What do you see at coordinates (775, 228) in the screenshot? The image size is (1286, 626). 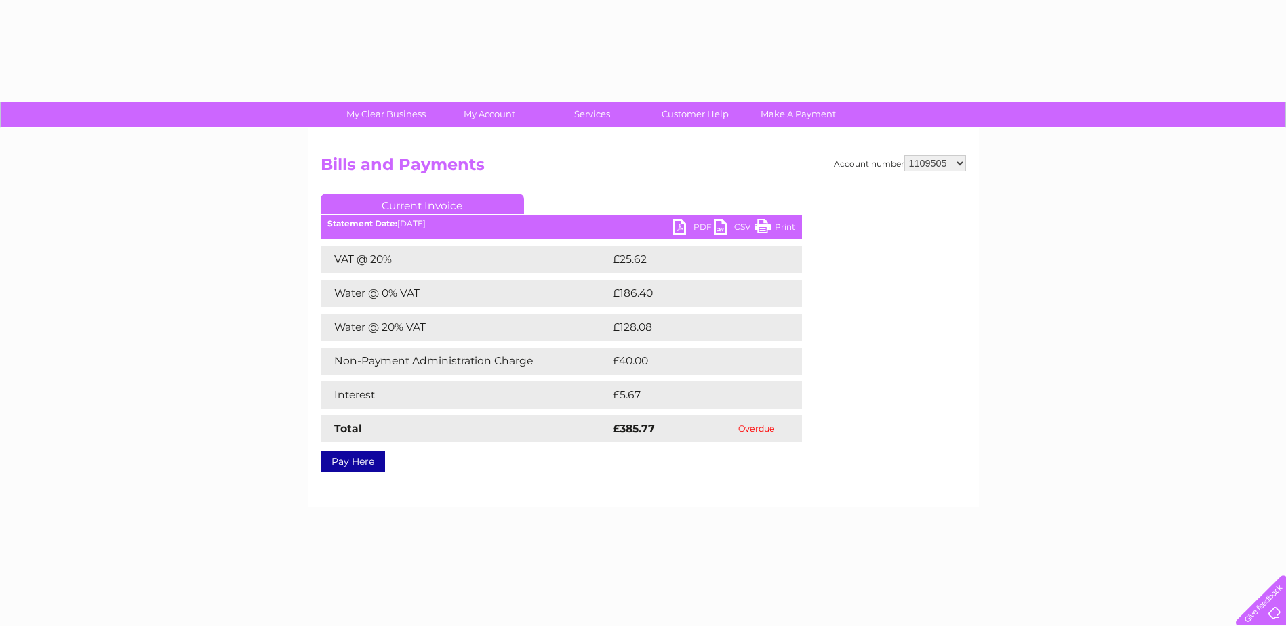 I see `a: Print` at bounding box center [775, 228].